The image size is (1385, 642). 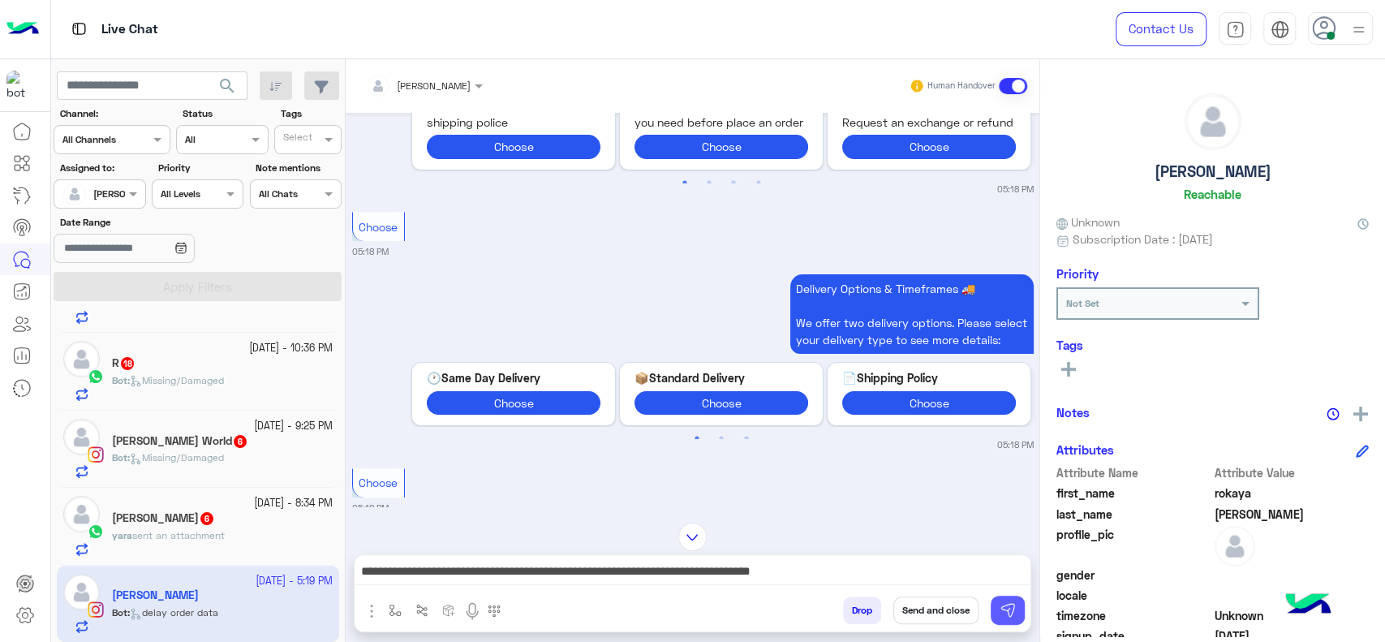 I want to click on button: create order, so click(x=449, y=609).